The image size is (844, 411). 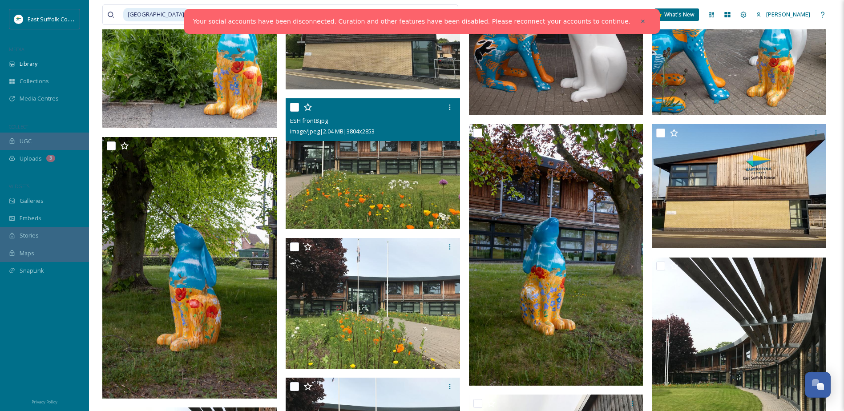 What do you see at coordinates (16, 49) in the screenshot?
I see `span: MEDIA` at bounding box center [16, 49].